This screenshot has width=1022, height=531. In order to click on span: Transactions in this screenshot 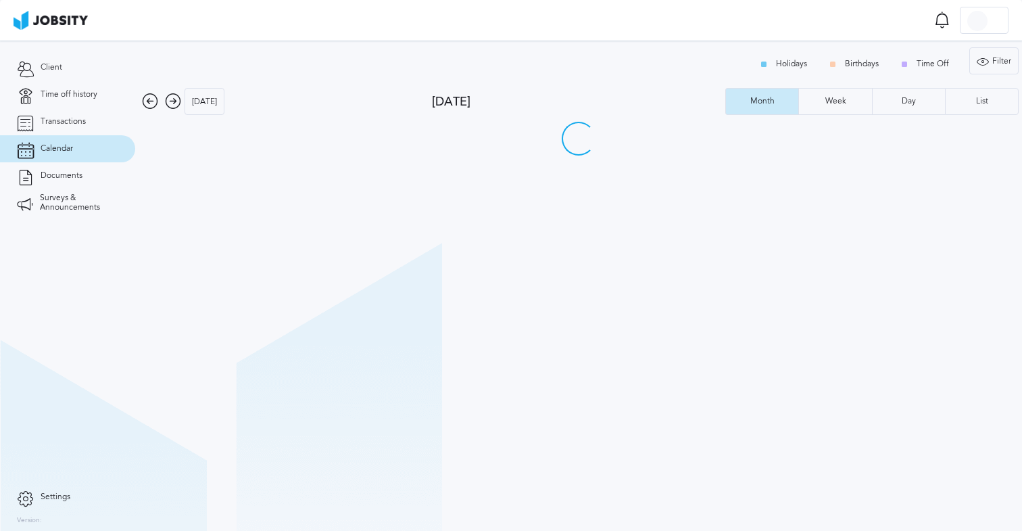, I will do `click(63, 122)`.